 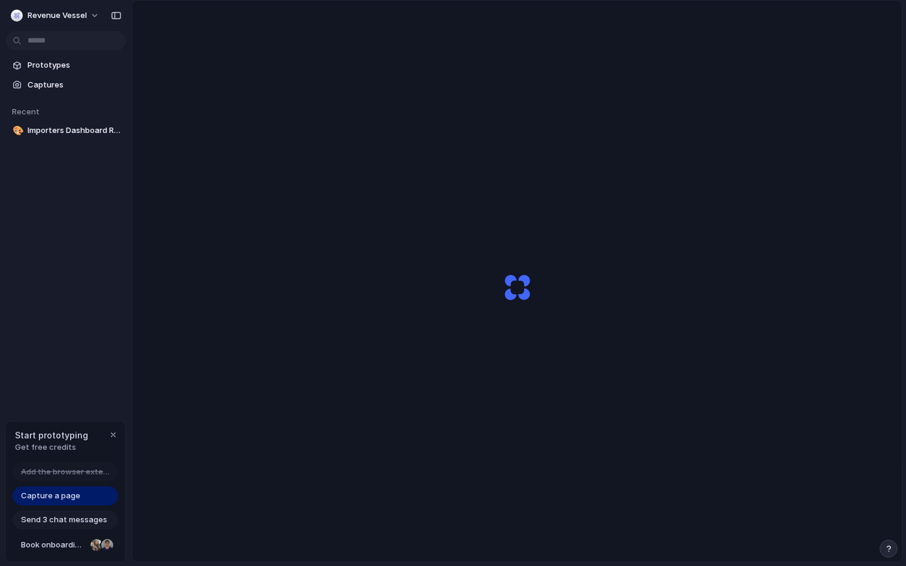 What do you see at coordinates (74, 131) in the screenshot?
I see `span: Importers Dashboard Revamp` at bounding box center [74, 131].